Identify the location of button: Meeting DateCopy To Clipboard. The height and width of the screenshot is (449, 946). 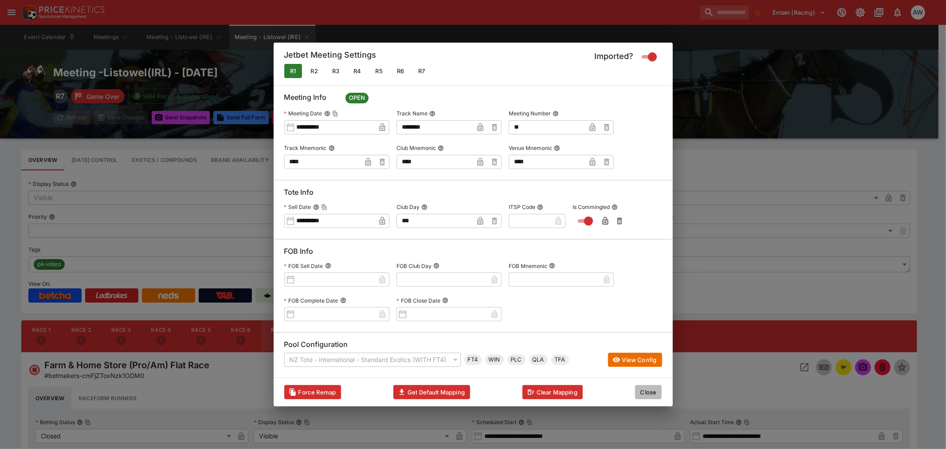
(327, 113).